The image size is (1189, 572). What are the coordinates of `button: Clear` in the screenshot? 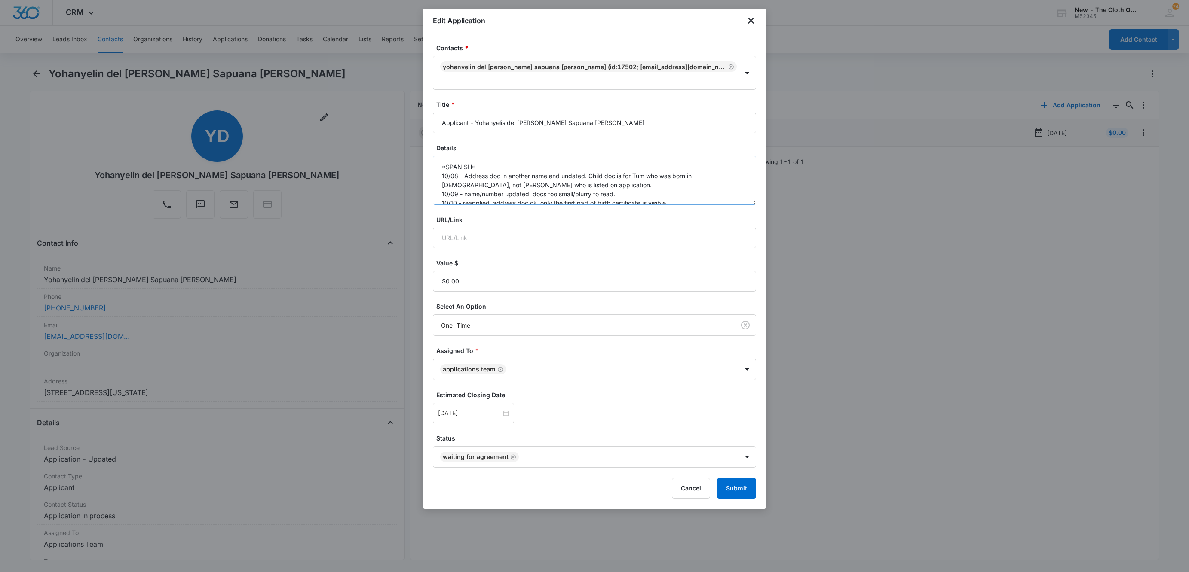 It's located at (745, 325).